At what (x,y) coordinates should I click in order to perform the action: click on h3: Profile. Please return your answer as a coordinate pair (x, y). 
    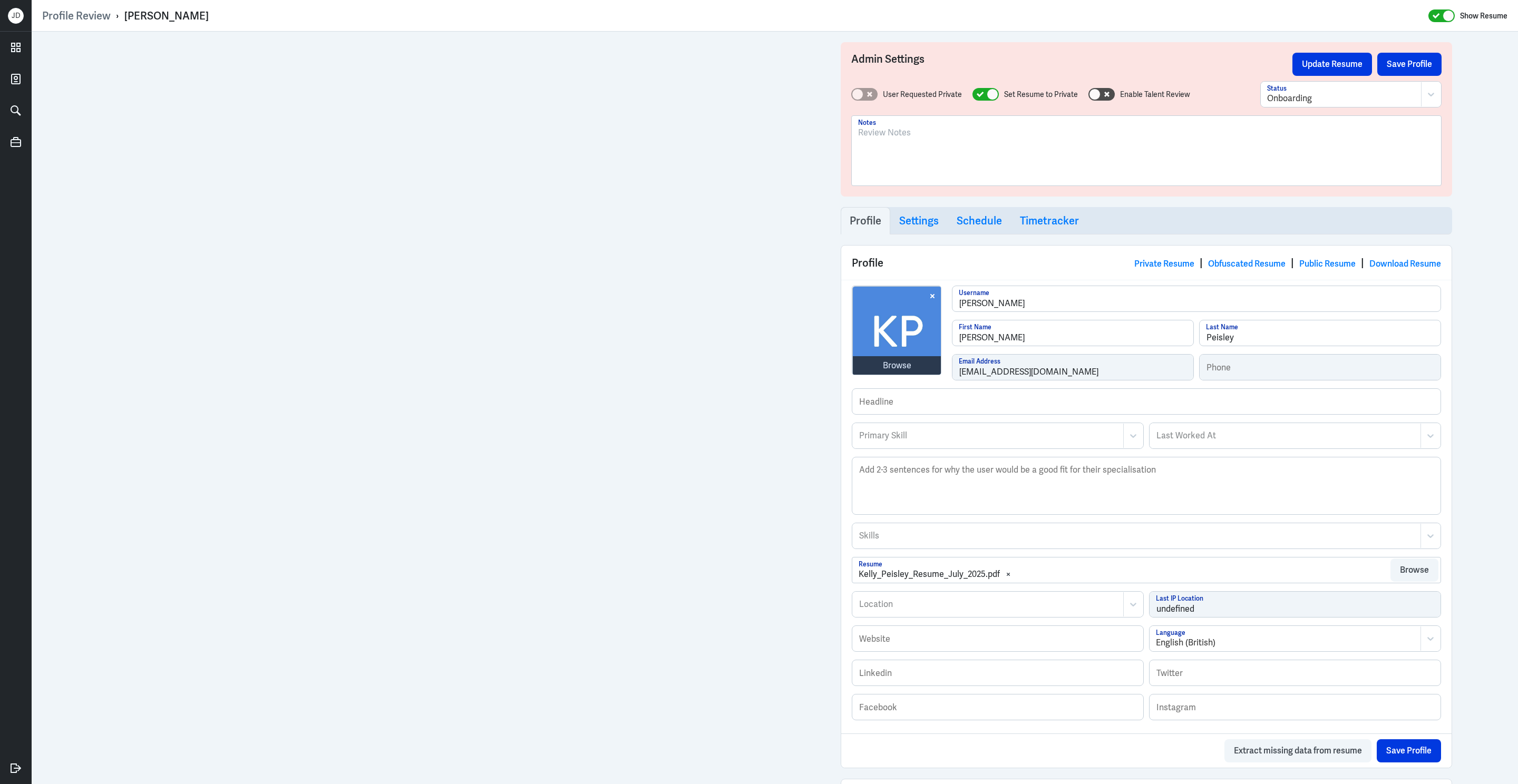
    Looking at the image, I should click on (865, 221).